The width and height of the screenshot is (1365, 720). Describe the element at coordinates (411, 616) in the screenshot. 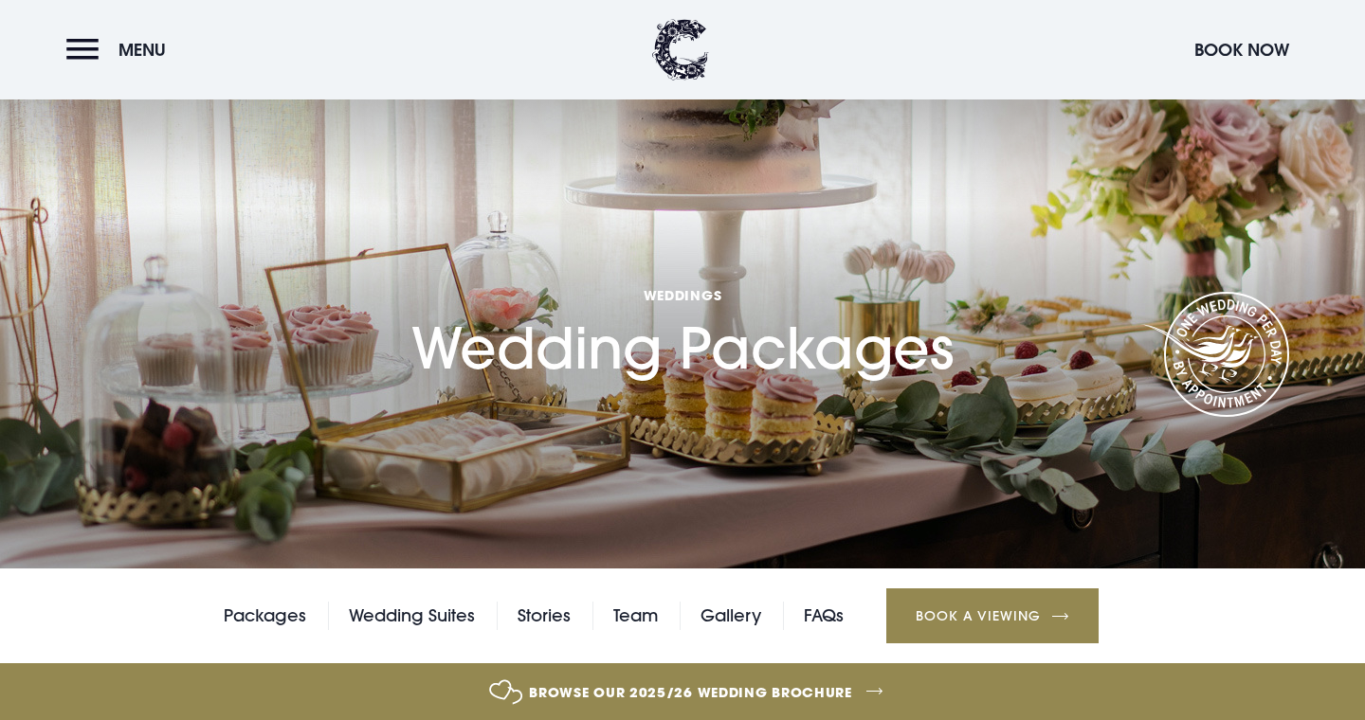

I see `a: Wedding Suites` at that location.